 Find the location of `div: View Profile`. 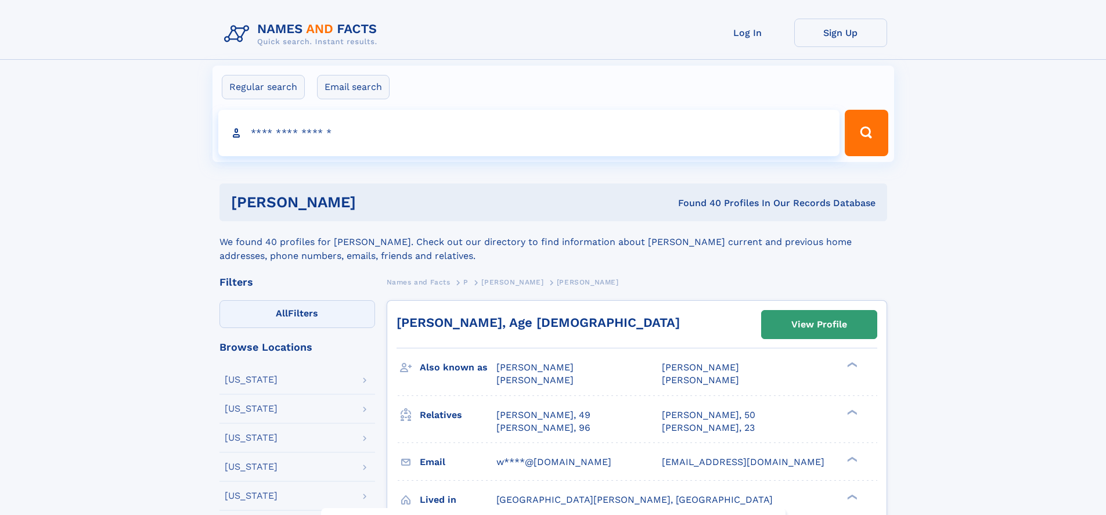

div: View Profile is located at coordinates (819, 325).